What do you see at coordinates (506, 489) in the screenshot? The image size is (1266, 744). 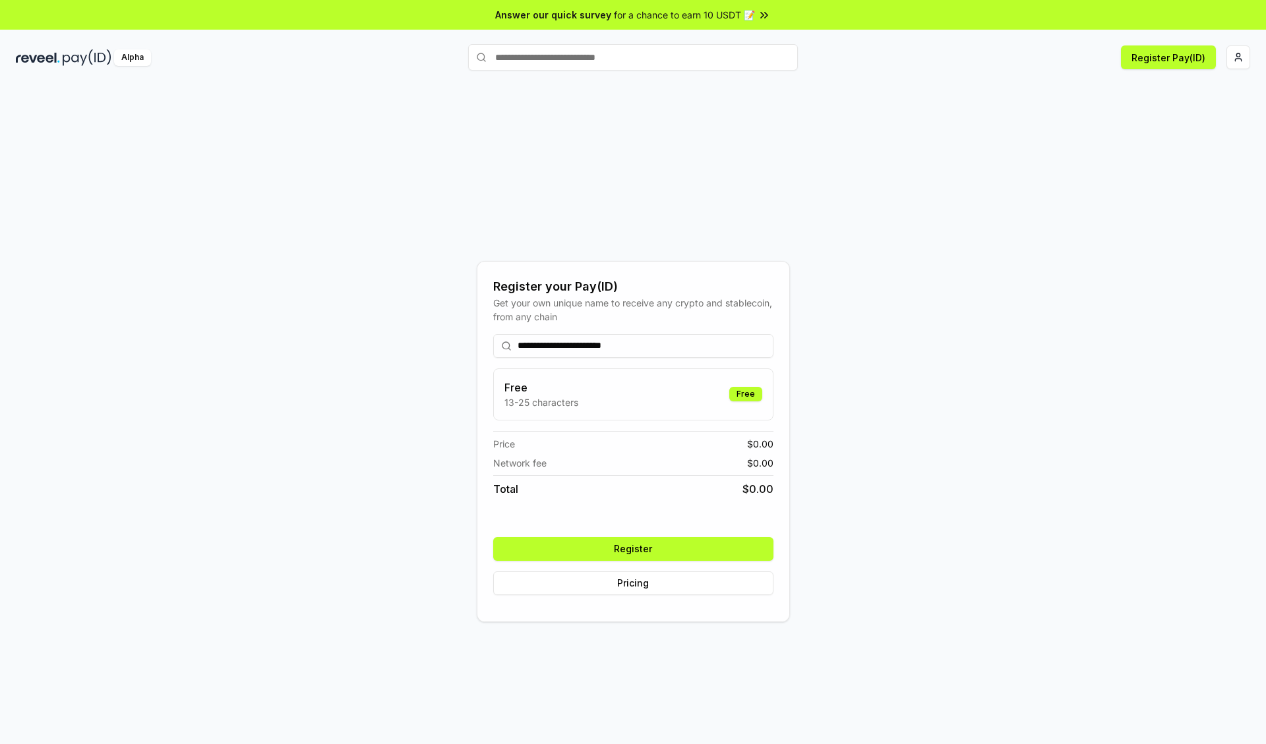 I see `span: Total` at bounding box center [506, 489].